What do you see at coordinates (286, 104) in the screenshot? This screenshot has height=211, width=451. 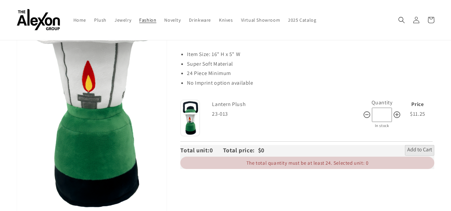 I see `div: Lantern Plush` at bounding box center [286, 104].